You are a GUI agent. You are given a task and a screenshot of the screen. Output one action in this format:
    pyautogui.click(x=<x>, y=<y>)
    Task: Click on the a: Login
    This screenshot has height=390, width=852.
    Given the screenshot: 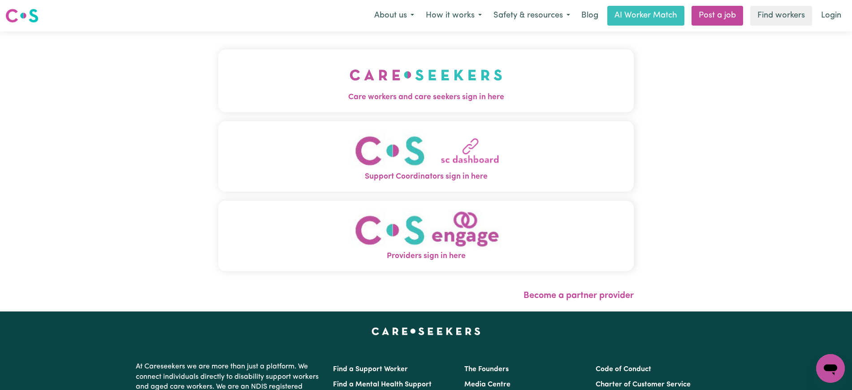 What is the action you would take?
    pyautogui.click(x=831, y=16)
    